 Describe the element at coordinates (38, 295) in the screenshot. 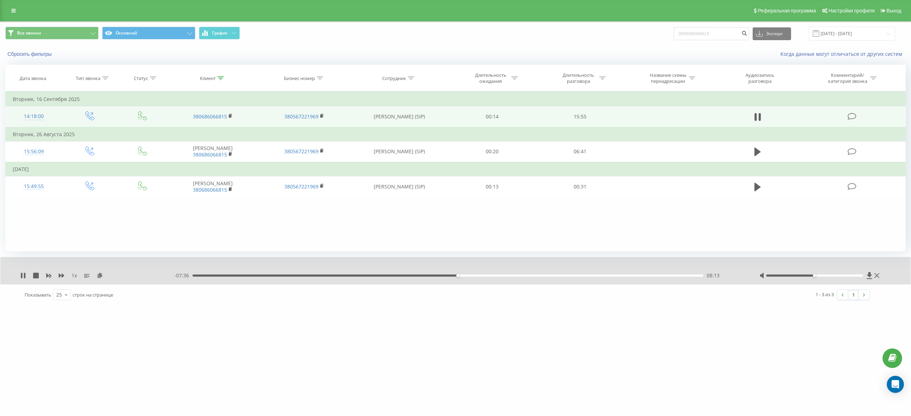

I see `span: Показывать` at that location.